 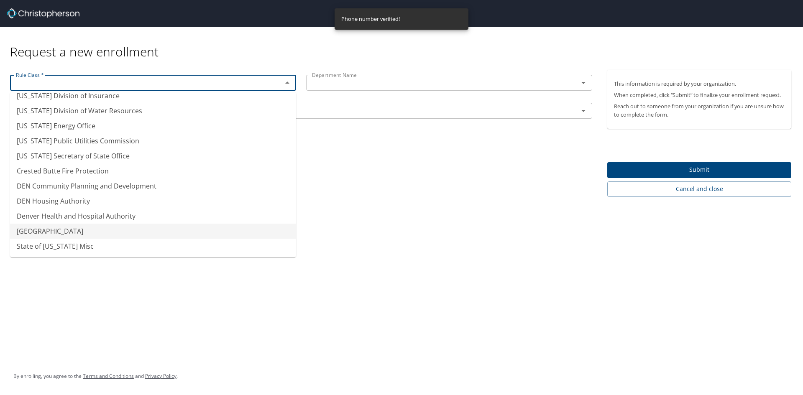 I want to click on li: DEN Community Planning and Development, so click(x=153, y=186).